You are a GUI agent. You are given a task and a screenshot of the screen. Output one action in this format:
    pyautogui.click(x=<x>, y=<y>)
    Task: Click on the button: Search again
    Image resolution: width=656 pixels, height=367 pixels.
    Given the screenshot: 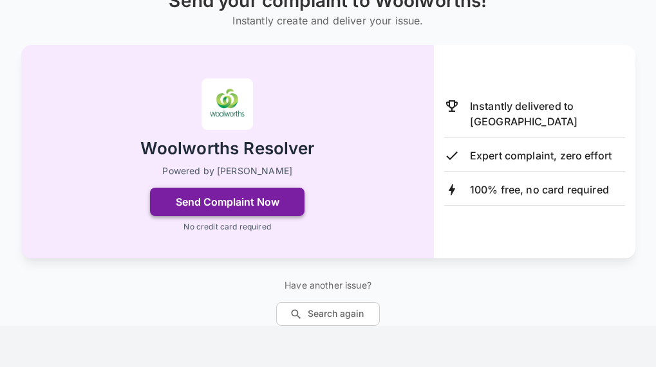 What is the action you would take?
    pyautogui.click(x=327, y=314)
    